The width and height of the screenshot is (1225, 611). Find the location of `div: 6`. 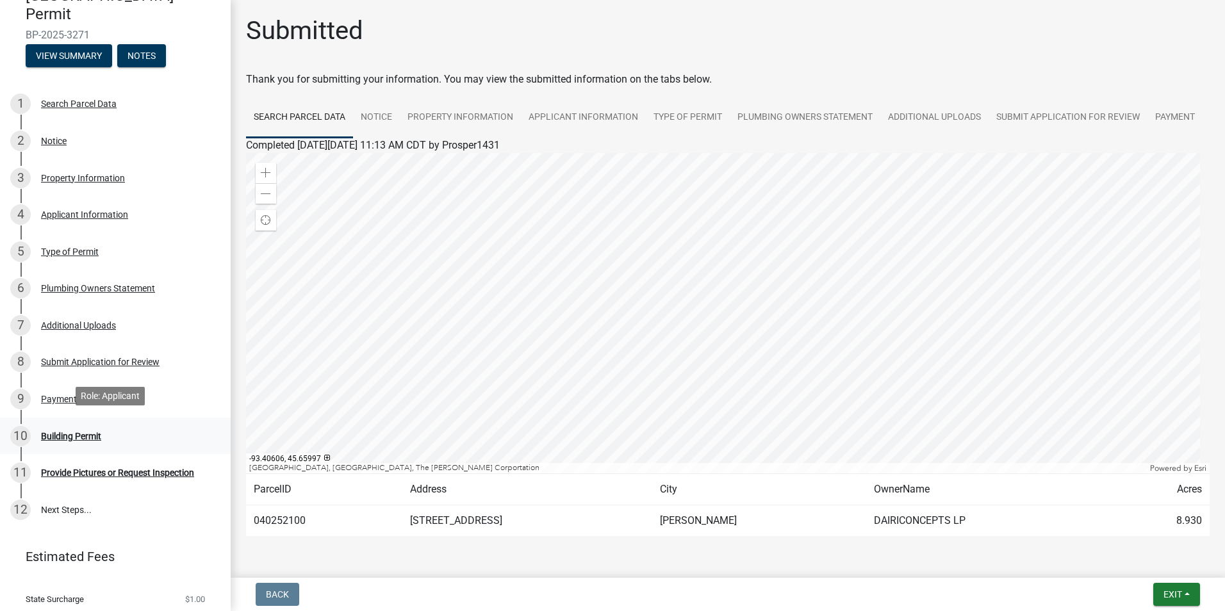

div: 6 is located at coordinates (21, 288).